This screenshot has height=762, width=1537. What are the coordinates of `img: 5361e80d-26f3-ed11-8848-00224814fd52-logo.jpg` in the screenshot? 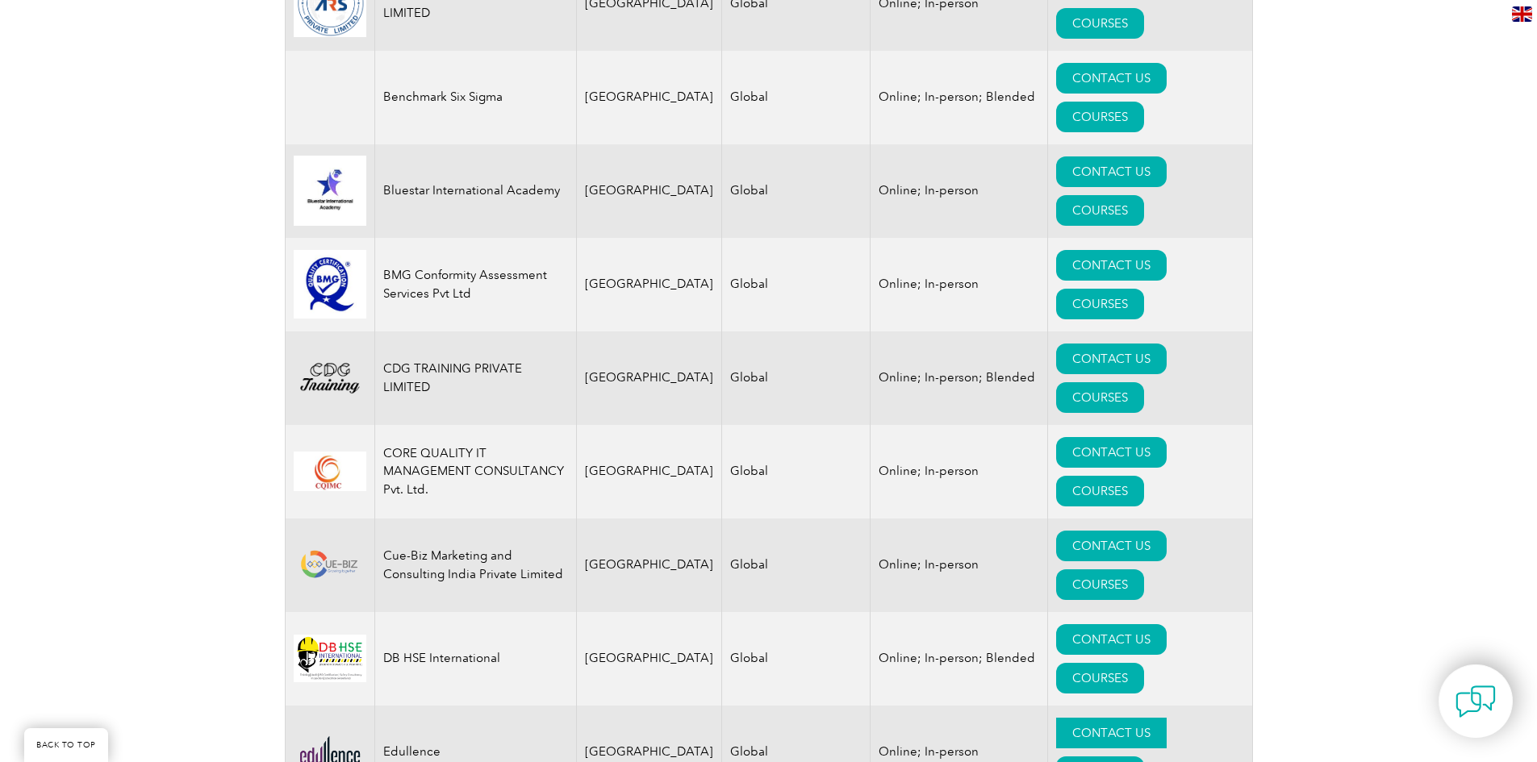 It's located at (330, 658).